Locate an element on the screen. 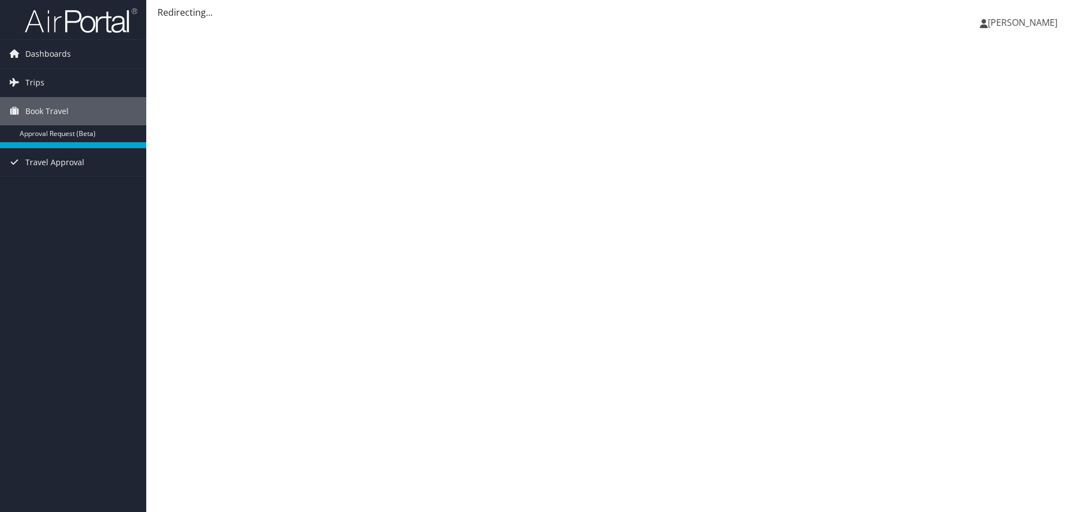 Image resolution: width=1080 pixels, height=512 pixels. span: Travel Approval is located at coordinates (55, 163).